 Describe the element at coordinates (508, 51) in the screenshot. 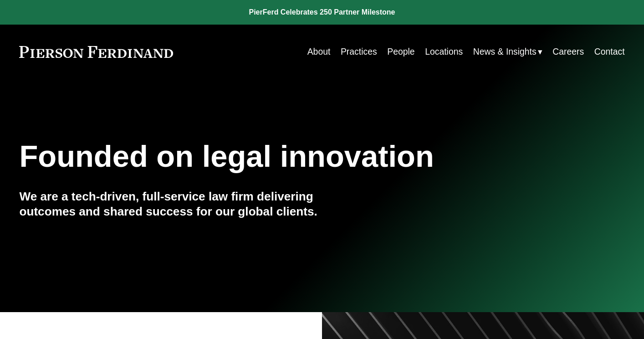

I see `a: folder dropdown` at that location.